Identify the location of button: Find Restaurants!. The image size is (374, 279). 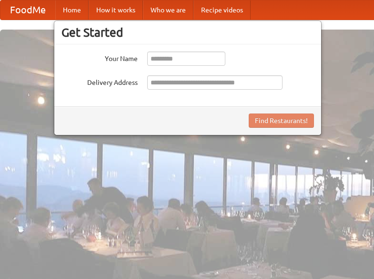
(281, 121).